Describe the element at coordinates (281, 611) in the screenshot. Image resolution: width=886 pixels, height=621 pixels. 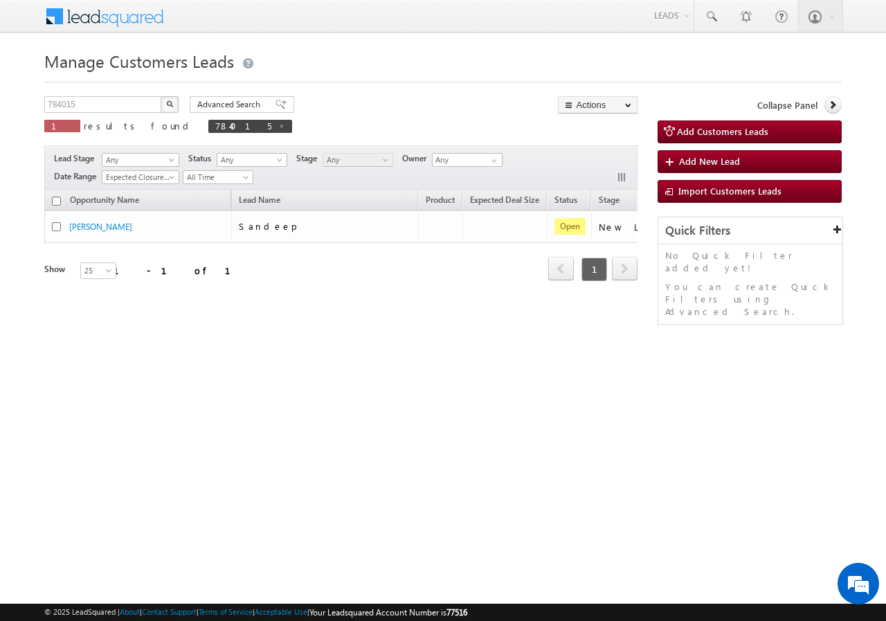
I see `a: Acceptable Use` at that location.